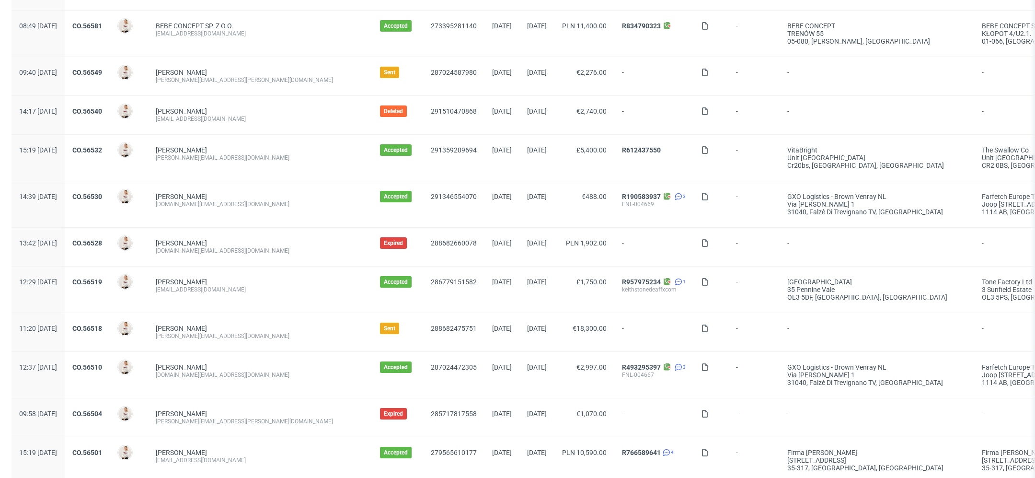 The image size is (1035, 478). I want to click on span: €1,070.00, so click(591, 414).